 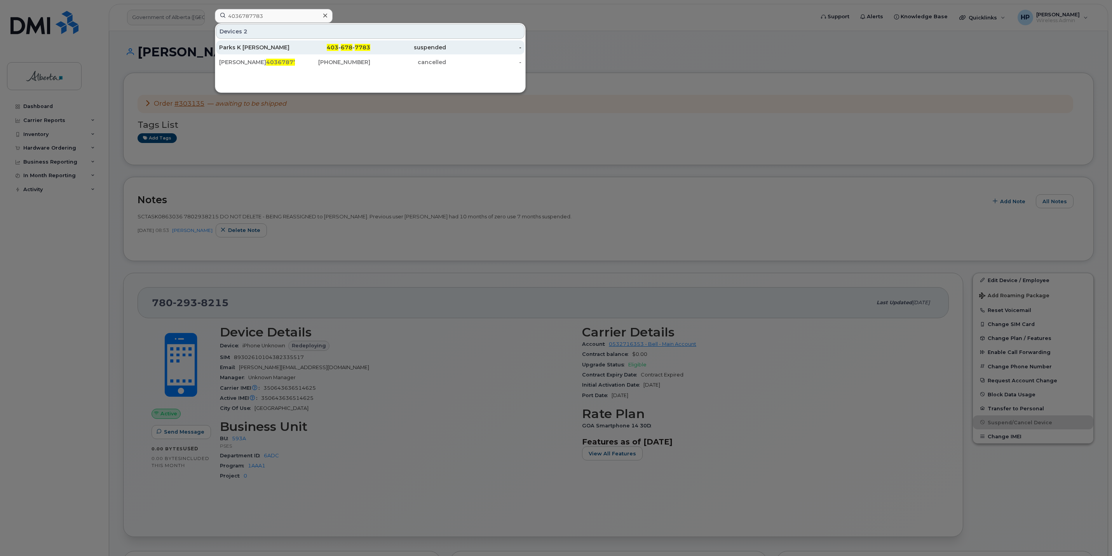 I want to click on div: Devices, so click(x=370, y=31).